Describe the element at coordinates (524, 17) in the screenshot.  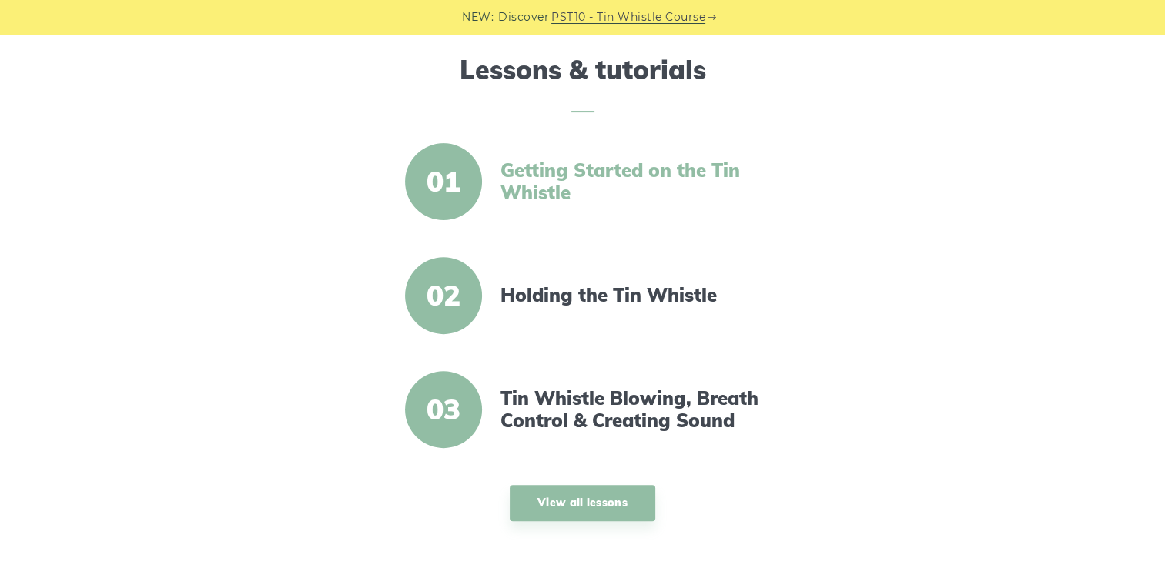
I see `span: Discover` at that location.